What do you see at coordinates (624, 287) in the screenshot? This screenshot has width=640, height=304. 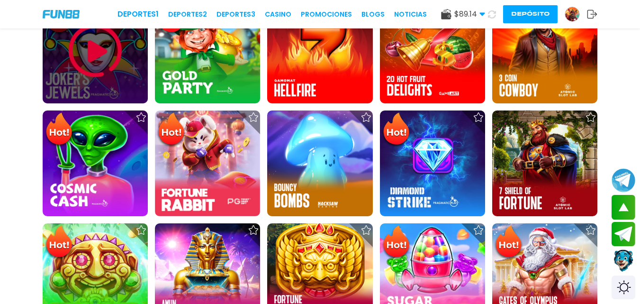 I see `div: Switch theme` at bounding box center [624, 287].